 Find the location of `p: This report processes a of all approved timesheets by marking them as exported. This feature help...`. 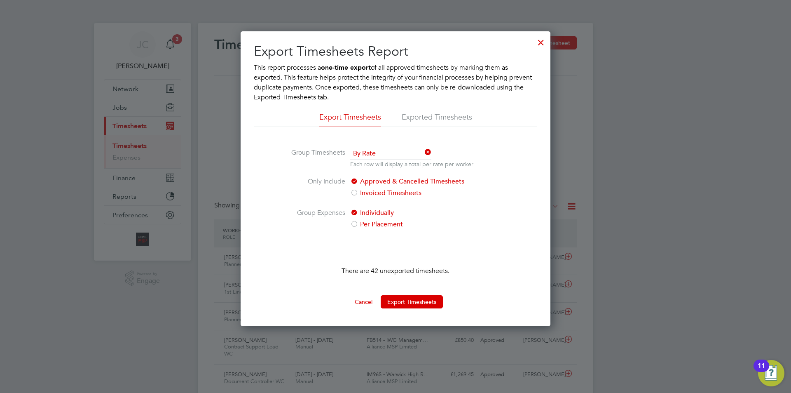

p: This report processes a of all approved timesheets by marking them as exported. This feature help... is located at coordinates (396, 82).